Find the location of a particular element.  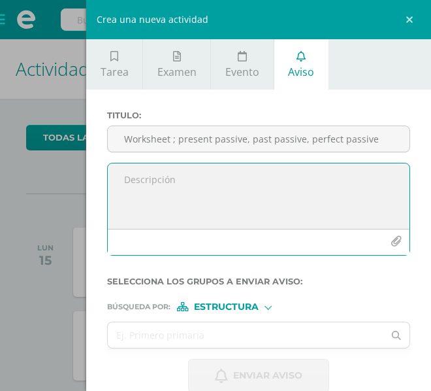

label: Selecciona los grupos a enviar aviso : is located at coordinates (259, 281).